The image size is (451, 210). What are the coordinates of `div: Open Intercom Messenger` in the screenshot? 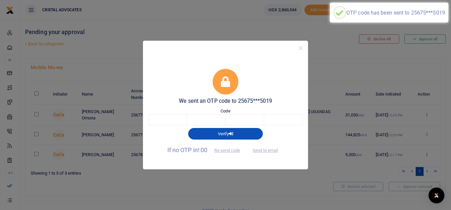 It's located at (436, 195).